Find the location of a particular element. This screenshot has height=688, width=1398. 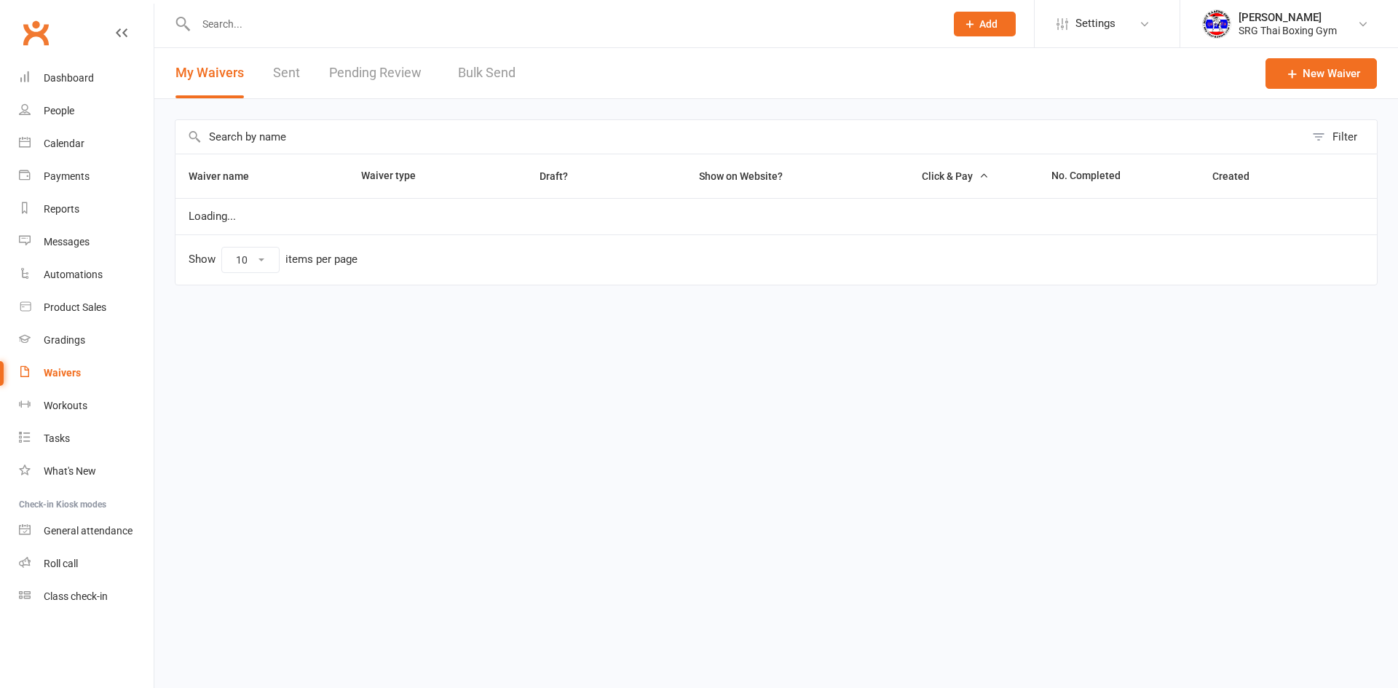

div: Calendar is located at coordinates (64, 143).